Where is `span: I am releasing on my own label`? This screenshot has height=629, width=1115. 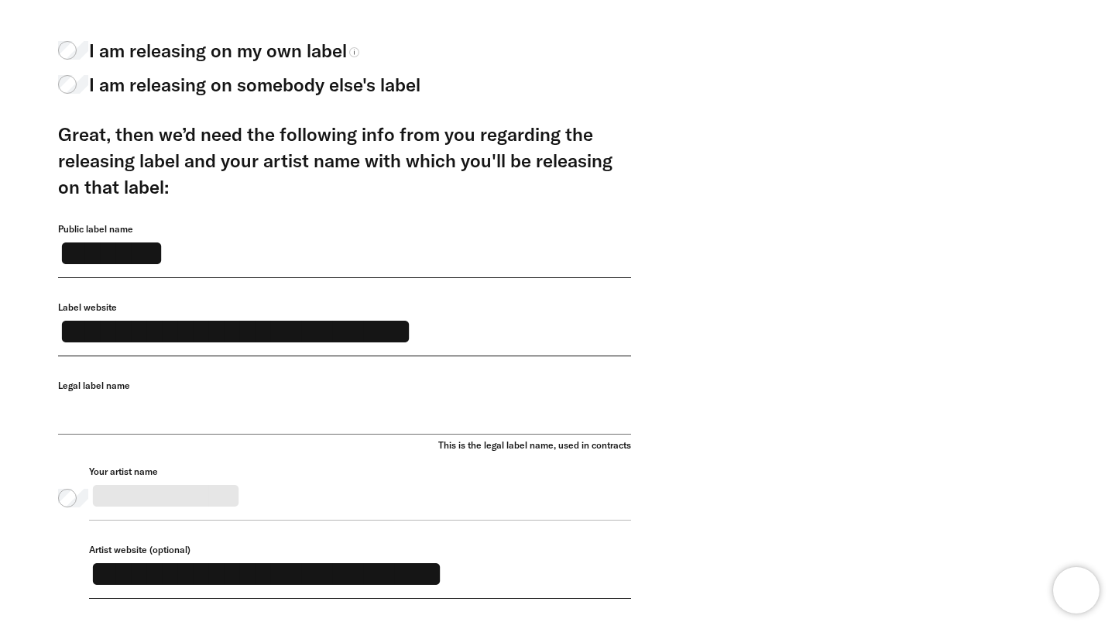
span: I am releasing on my own label is located at coordinates (218, 50).